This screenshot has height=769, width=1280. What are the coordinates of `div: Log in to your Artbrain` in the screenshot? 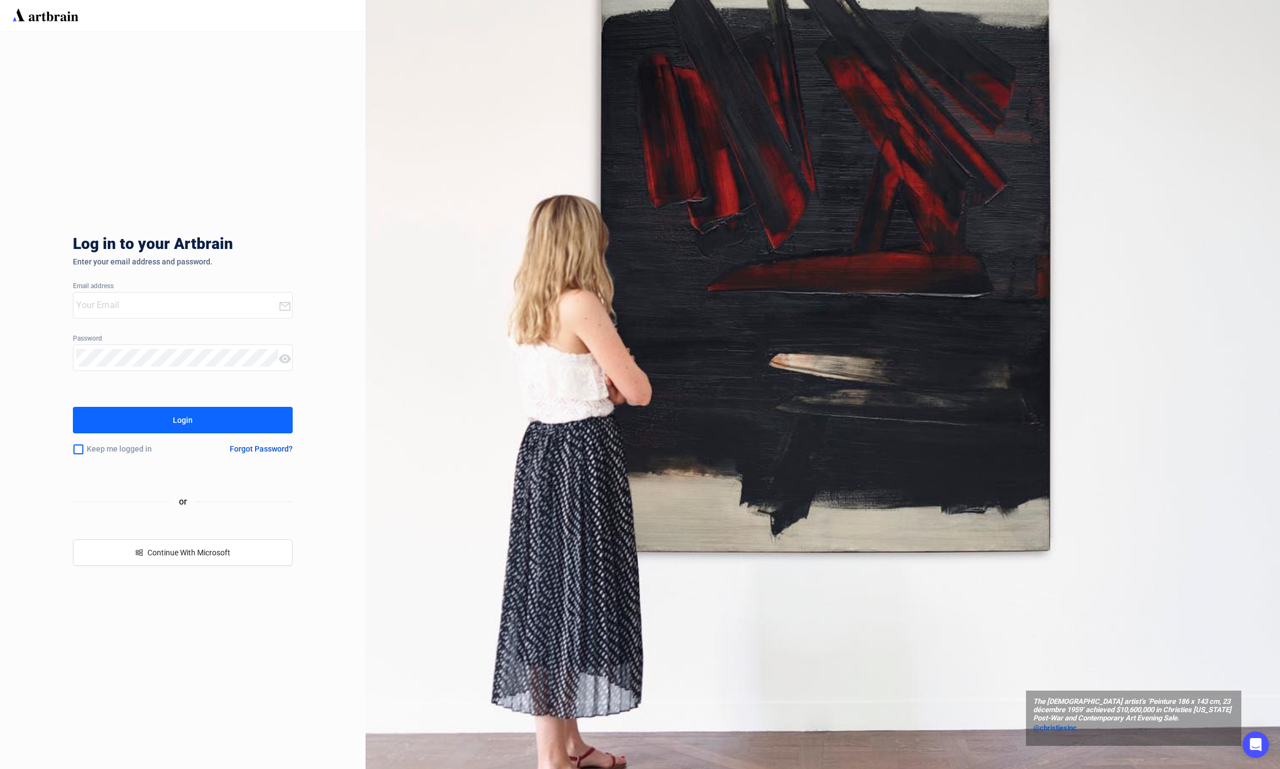 It's located at (239, 246).